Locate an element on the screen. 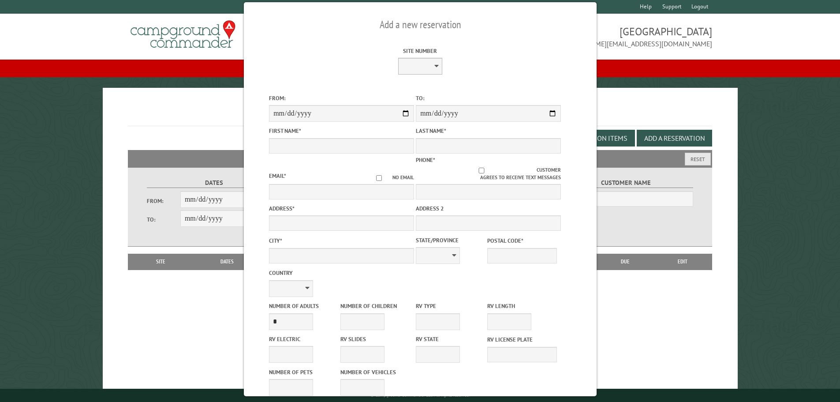  label: Phone is located at coordinates (426, 160).